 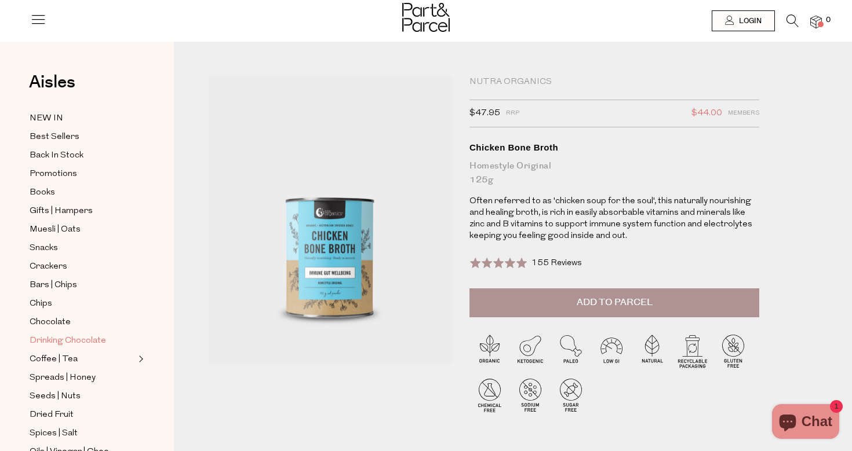 What do you see at coordinates (55, 397) in the screenshot?
I see `span: Seeds | Nuts` at bounding box center [55, 397].